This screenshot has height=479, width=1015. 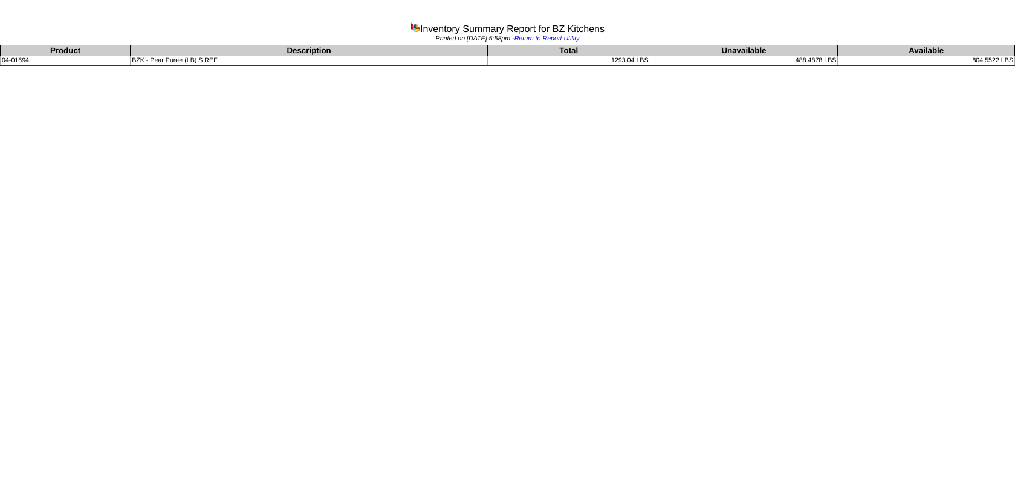 What do you see at coordinates (568, 51) in the screenshot?
I see `th: Total` at bounding box center [568, 51].